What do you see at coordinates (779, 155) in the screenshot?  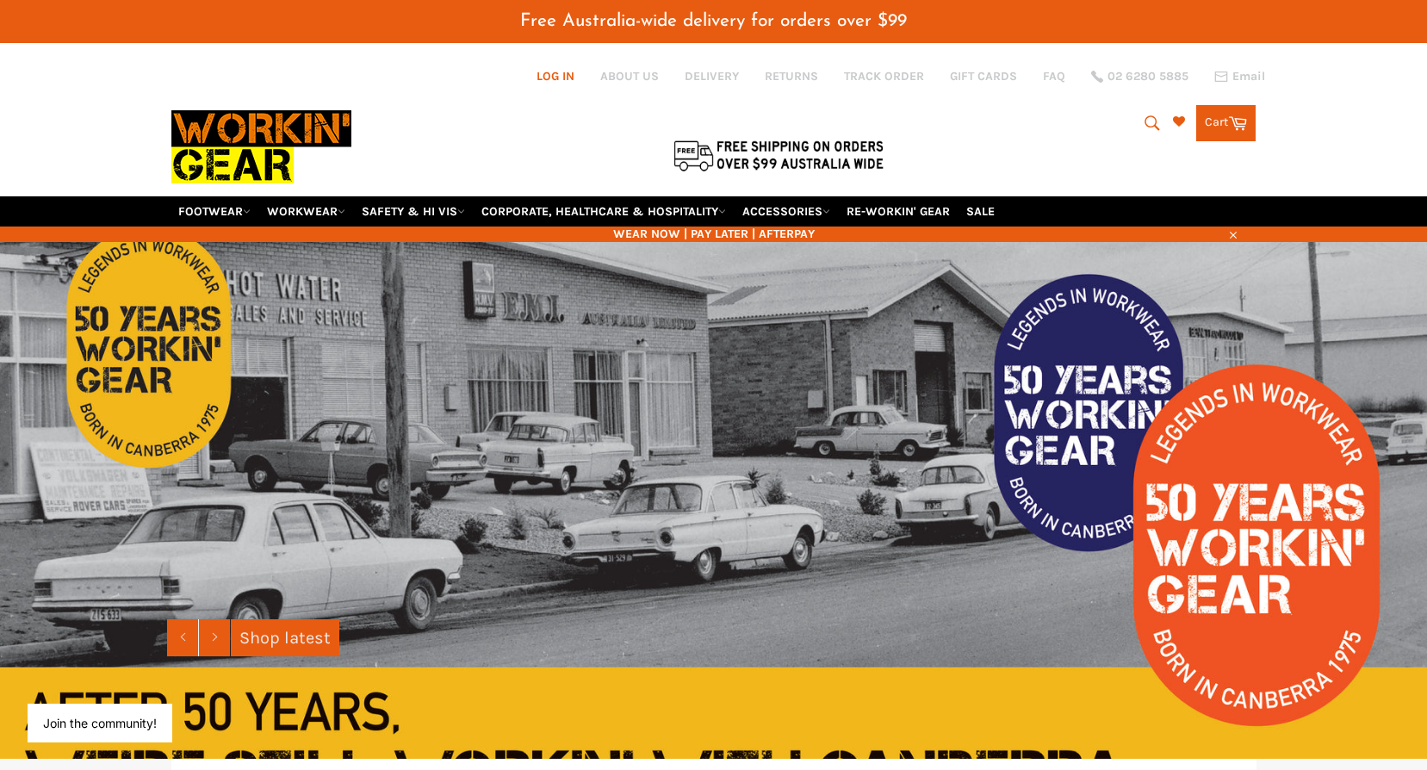 I see `img: Flat $9.95 shipping Australia wide` at bounding box center [779, 155].